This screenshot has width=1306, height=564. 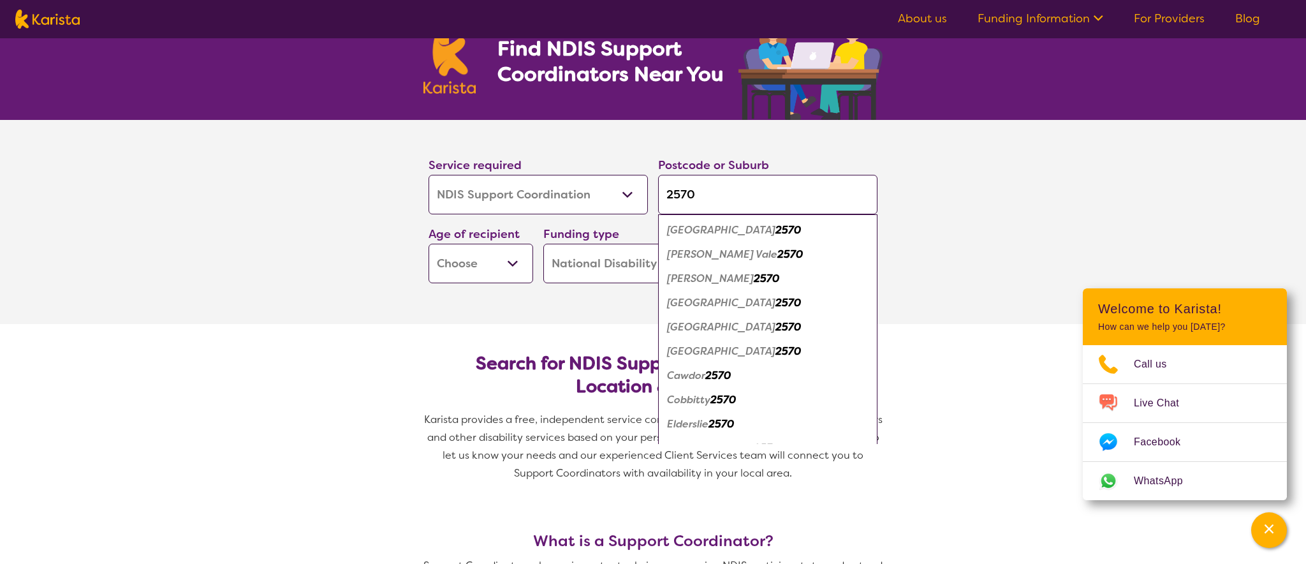 I want to click on em: Cobbitty, so click(x=689, y=399).